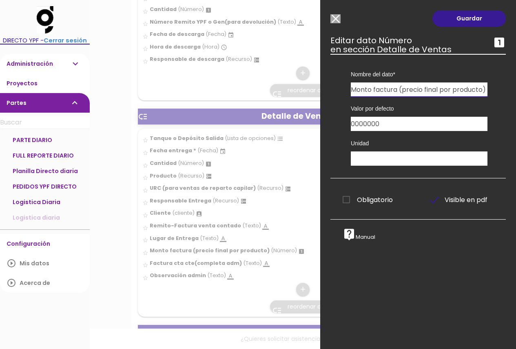 The width and height of the screenshot is (516, 349). Describe the element at coordinates (500, 42) in the screenshot. I see `i: looks_one` at that location.